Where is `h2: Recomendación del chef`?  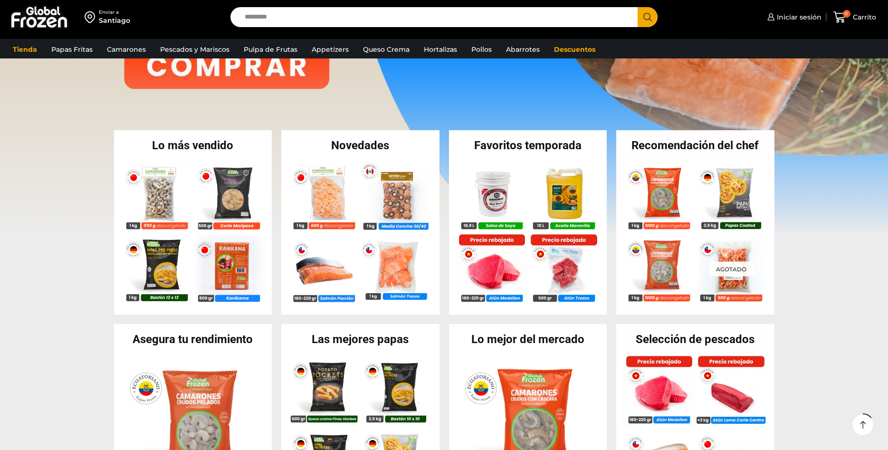
h2: Recomendación del chef is located at coordinates (695, 145).